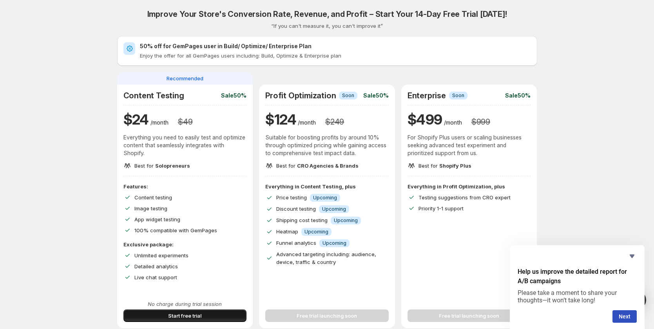  What do you see at coordinates (335, 122) in the screenshot?
I see `h3: $ 249` at bounding box center [335, 122].